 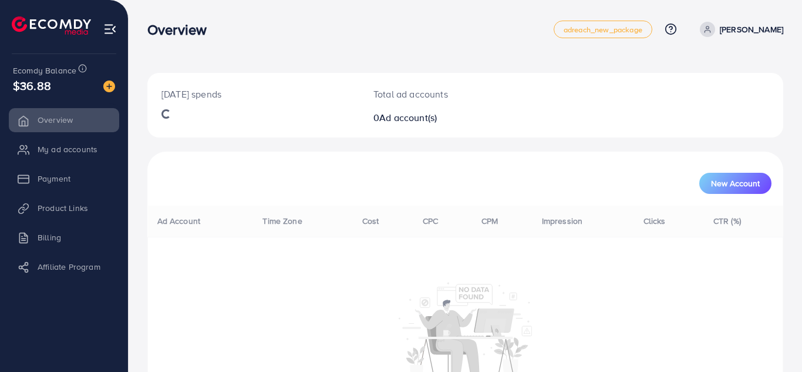 I want to click on a: adreach_new_package, so click(x=603, y=29).